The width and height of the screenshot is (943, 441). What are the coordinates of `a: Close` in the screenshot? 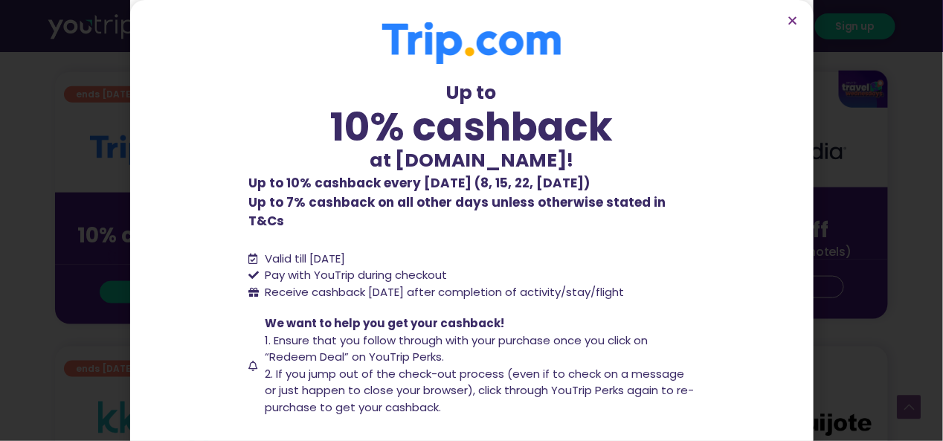 It's located at (793, 20).